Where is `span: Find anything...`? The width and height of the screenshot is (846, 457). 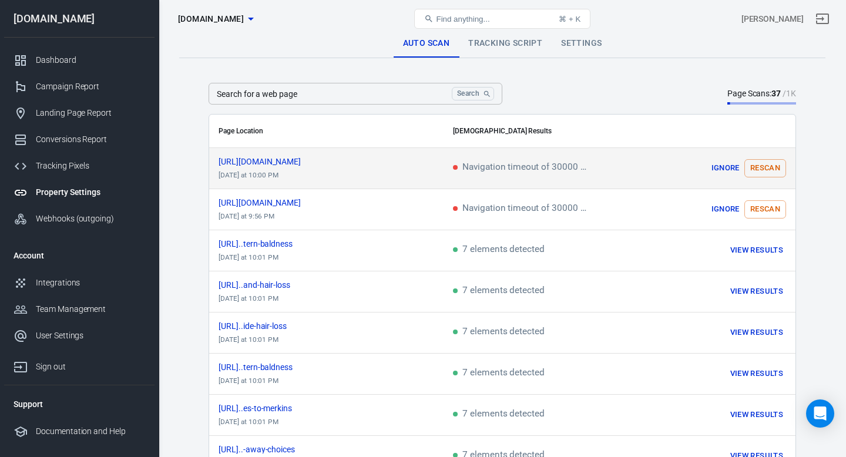 span: Find anything... is located at coordinates (463, 19).